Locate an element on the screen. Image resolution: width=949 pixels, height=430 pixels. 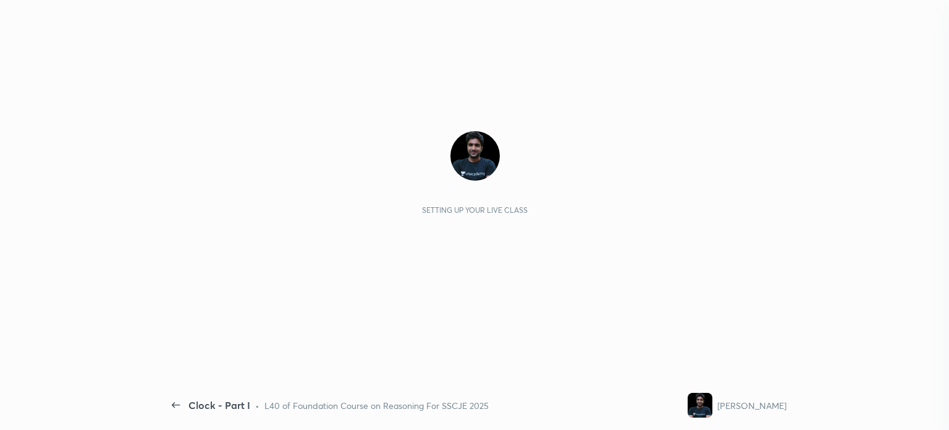
div: Setting up your live class is located at coordinates (475, 210).